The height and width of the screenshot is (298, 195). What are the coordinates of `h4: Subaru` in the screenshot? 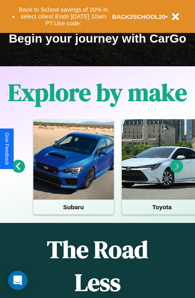 It's located at (74, 207).